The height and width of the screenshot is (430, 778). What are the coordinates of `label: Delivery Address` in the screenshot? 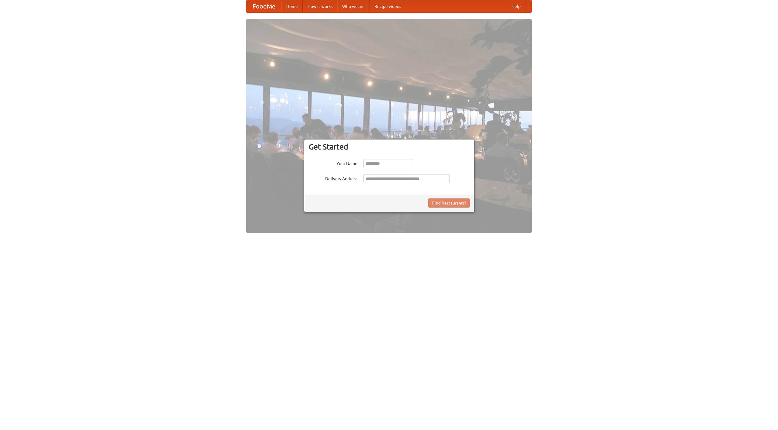 It's located at (333, 178).